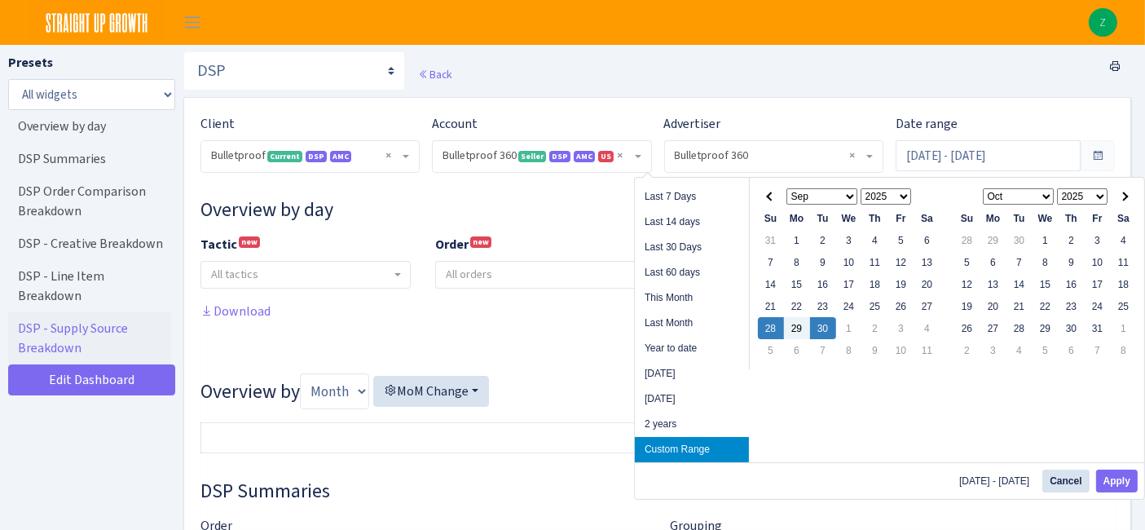 The image size is (1145, 530). I want to click on th: Fr, so click(901, 218).